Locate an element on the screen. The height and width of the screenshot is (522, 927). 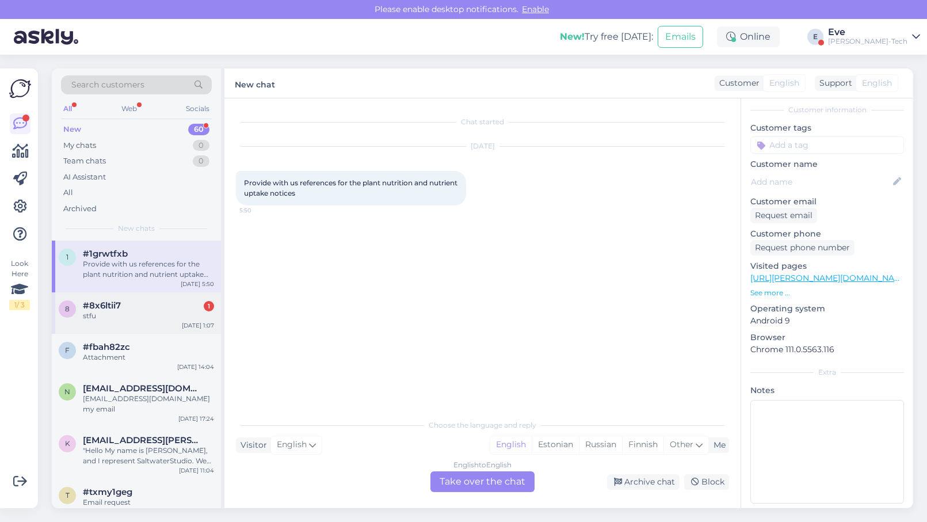
div: 60 is located at coordinates (199, 129).